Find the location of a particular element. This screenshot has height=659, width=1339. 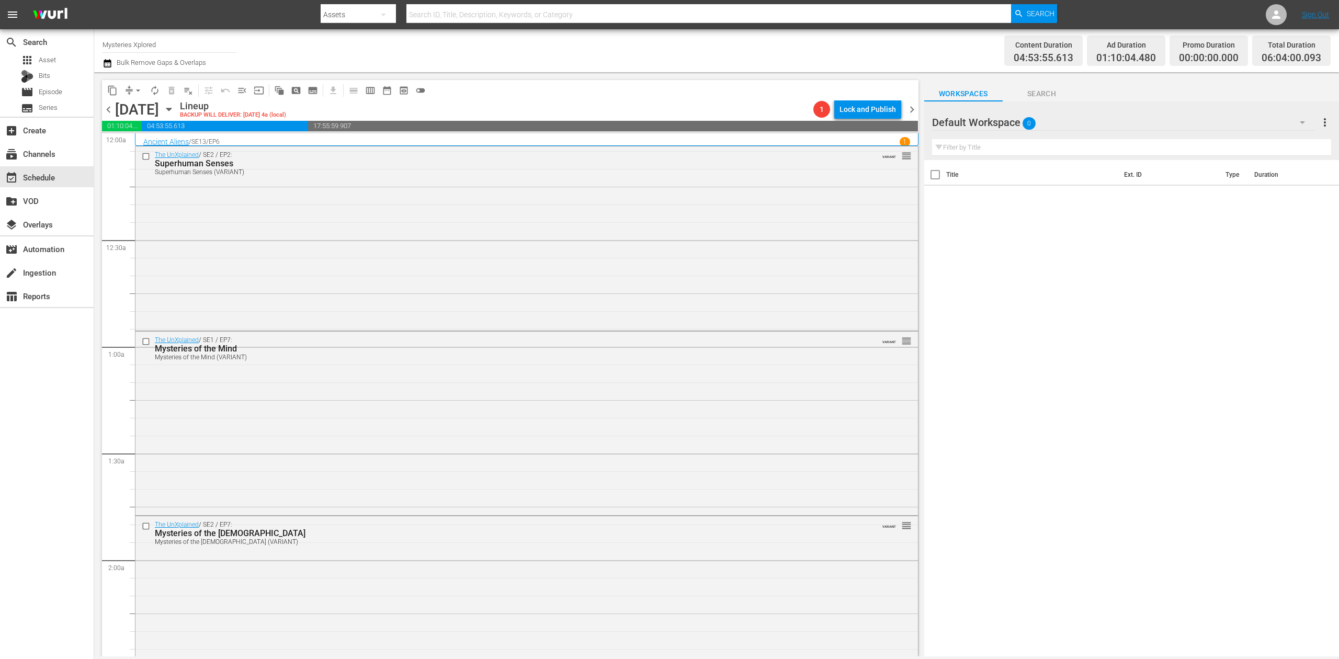

span: Fill episodes with ad slates is located at coordinates (242, 90).